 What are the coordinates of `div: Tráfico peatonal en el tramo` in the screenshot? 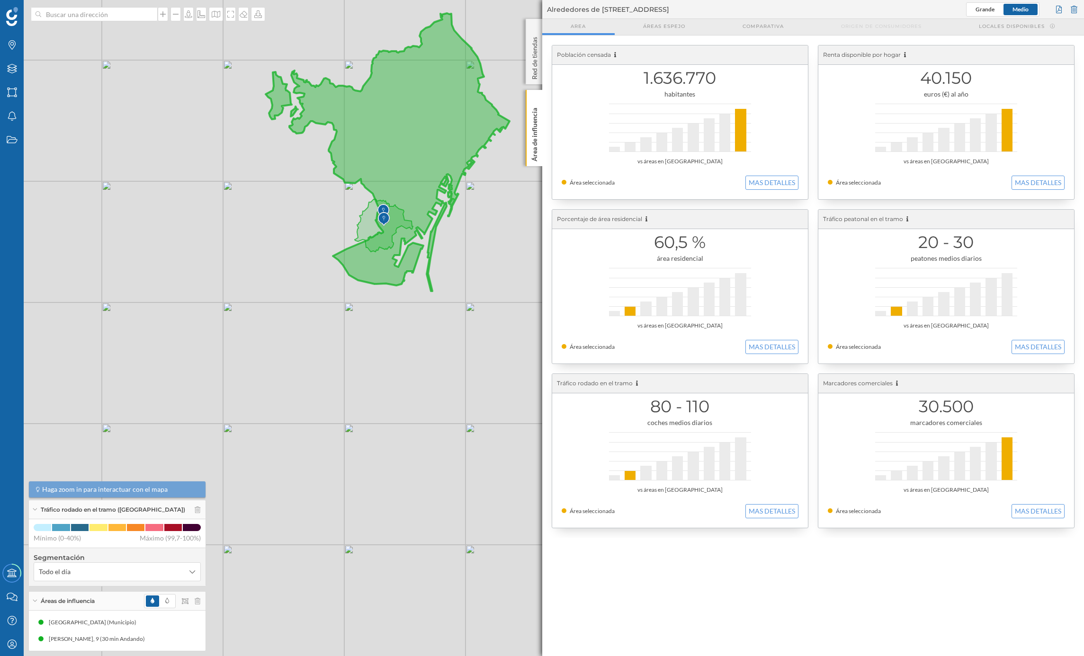 It's located at (946, 219).